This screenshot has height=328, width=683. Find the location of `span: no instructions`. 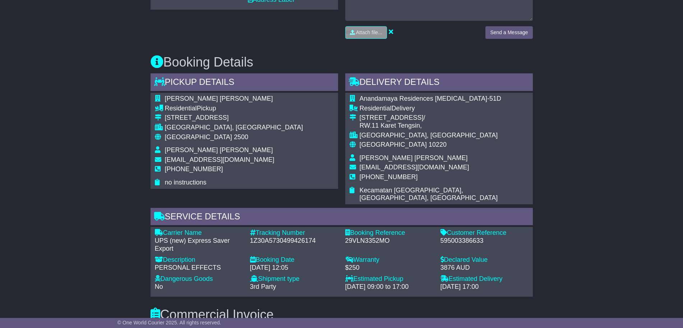

span: no instructions is located at coordinates (186, 182).